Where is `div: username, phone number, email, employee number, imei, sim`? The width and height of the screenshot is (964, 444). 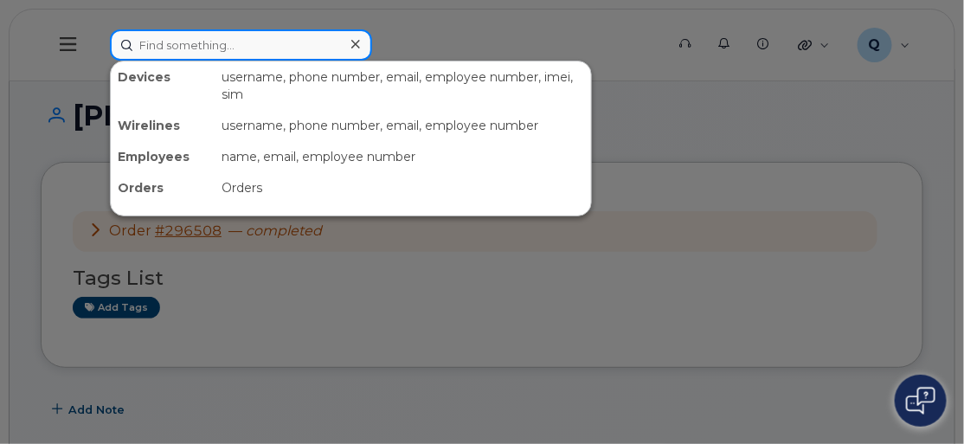 div: username, phone number, email, employee number, imei, sim is located at coordinates (402, 86).